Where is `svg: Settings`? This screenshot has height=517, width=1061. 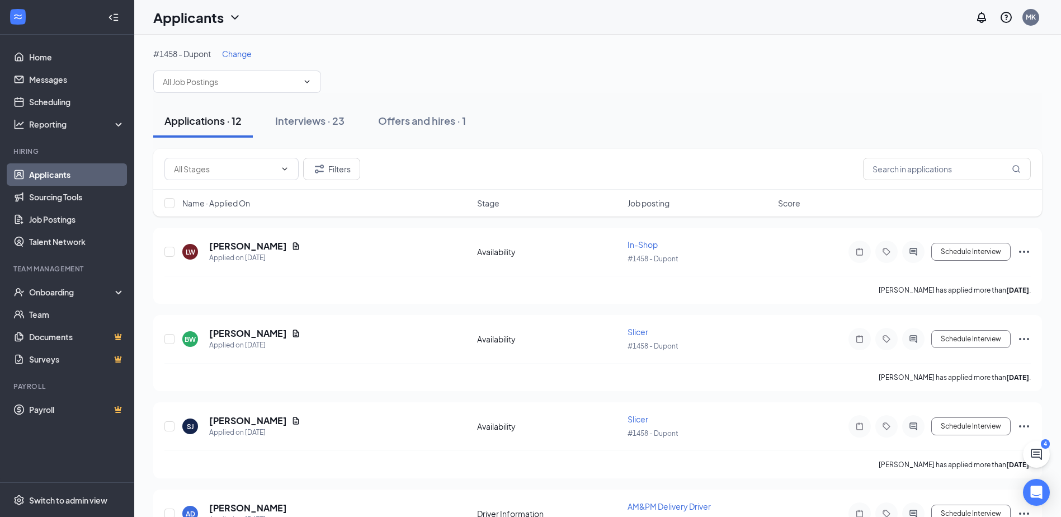 svg: Settings is located at coordinates (19, 500).